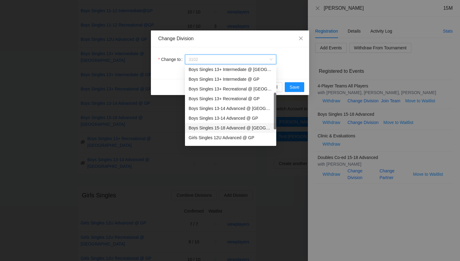  Describe the element at coordinates (231, 99) in the screenshot. I see `div: Boys Singles 13+ Recreational @ GP` at that location.